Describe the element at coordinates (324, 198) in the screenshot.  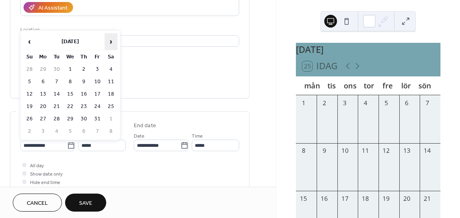
I see `div: 16` at that location.